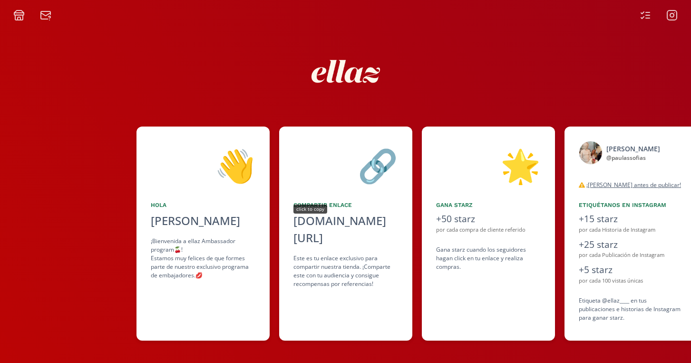 The height and width of the screenshot is (363, 691). I want to click on div: +5 starz, so click(631, 270).